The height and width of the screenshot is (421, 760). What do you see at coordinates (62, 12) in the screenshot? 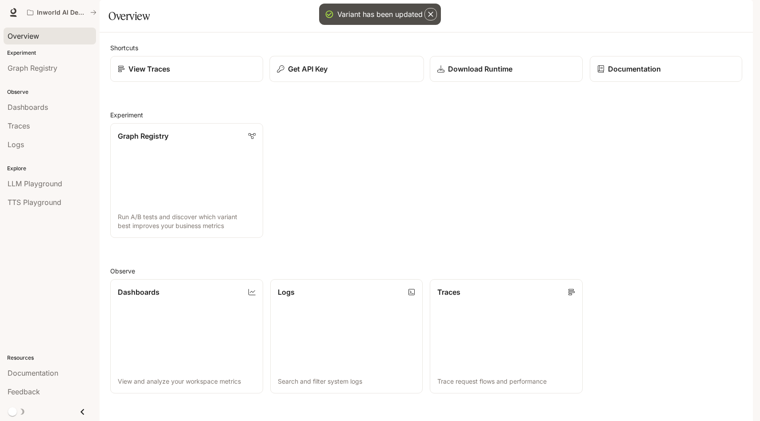
I see `p: Inworld AI Demos` at bounding box center [62, 12].